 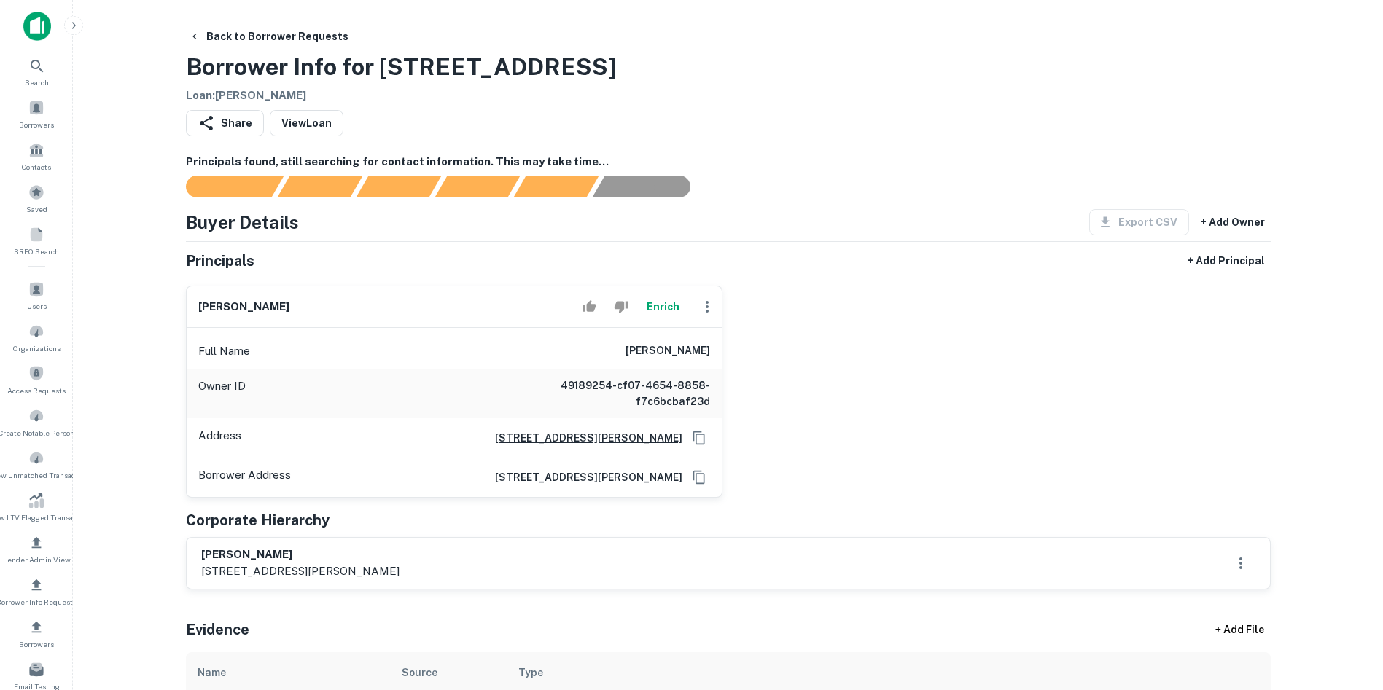 I want to click on a: Access Requests, so click(x=36, y=380).